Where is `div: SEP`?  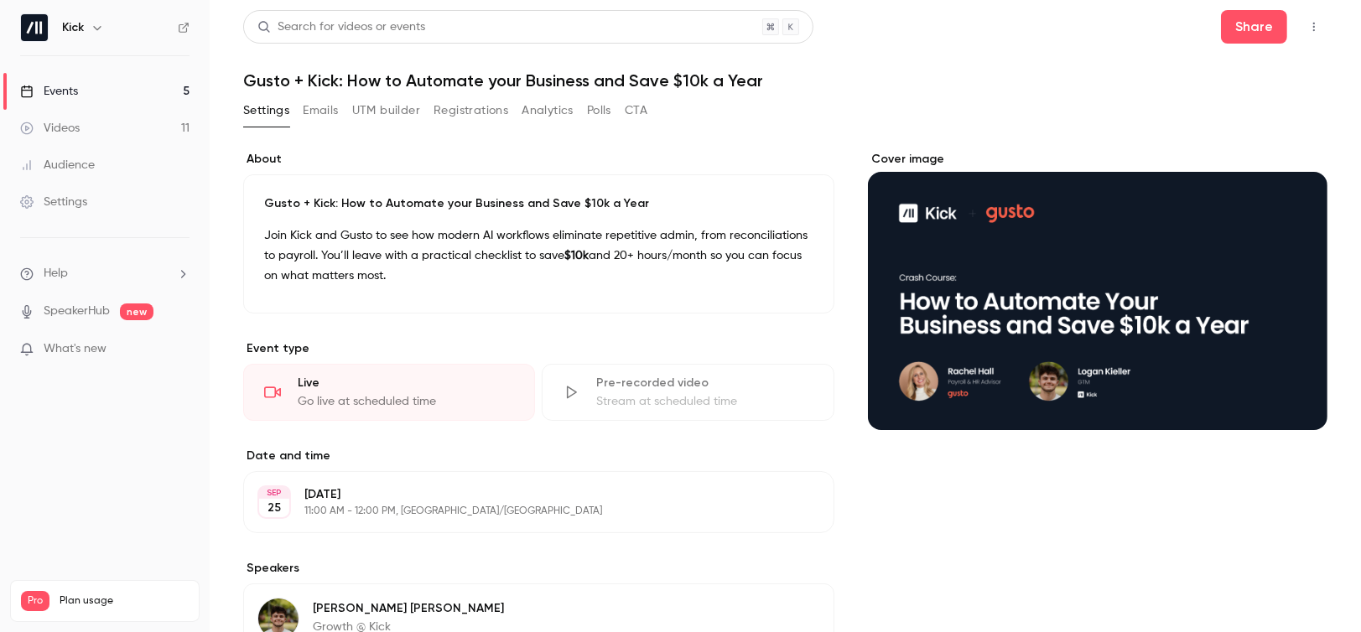
div: SEP is located at coordinates (274, 493).